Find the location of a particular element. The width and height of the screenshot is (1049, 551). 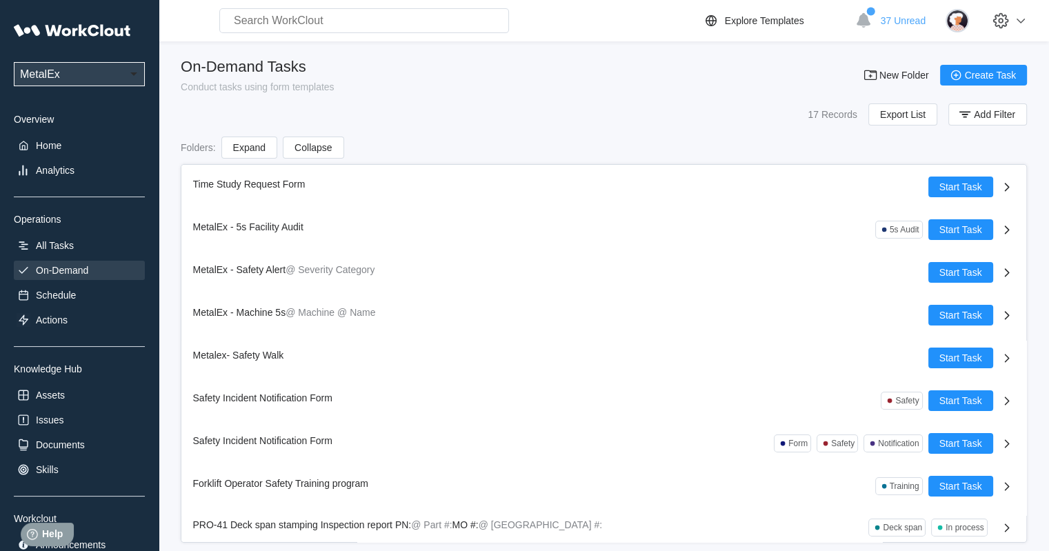

a: Assets is located at coordinates (79, 395).